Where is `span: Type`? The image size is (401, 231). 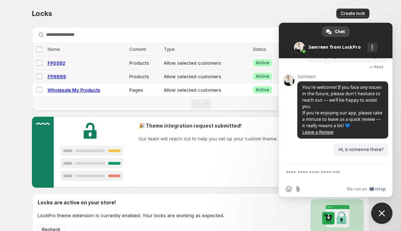
span: Type is located at coordinates (169, 49).